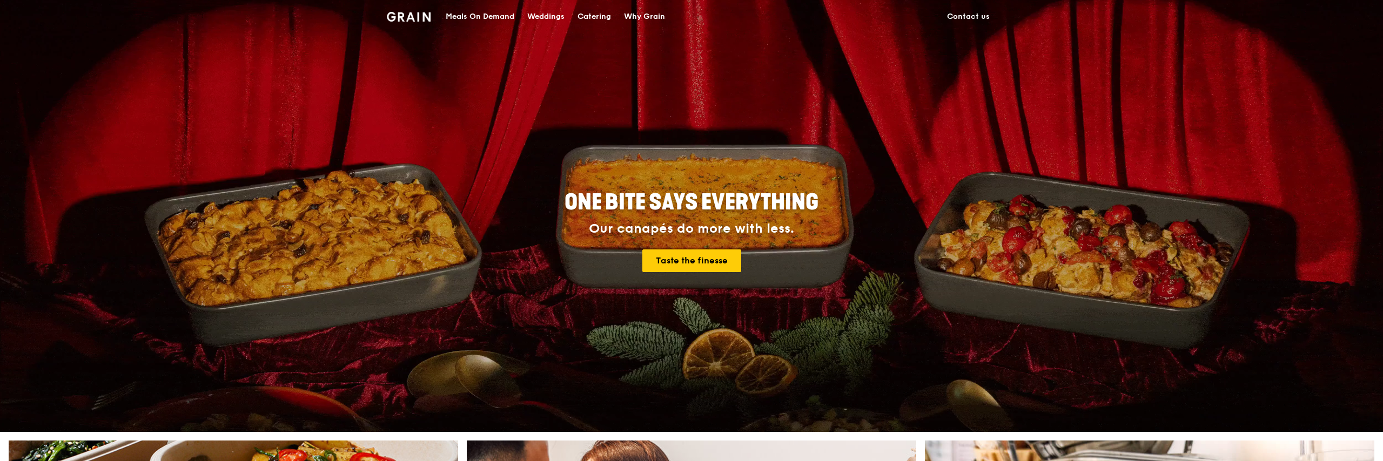  Describe the element at coordinates (546, 17) in the screenshot. I see `div: Weddings` at that location.